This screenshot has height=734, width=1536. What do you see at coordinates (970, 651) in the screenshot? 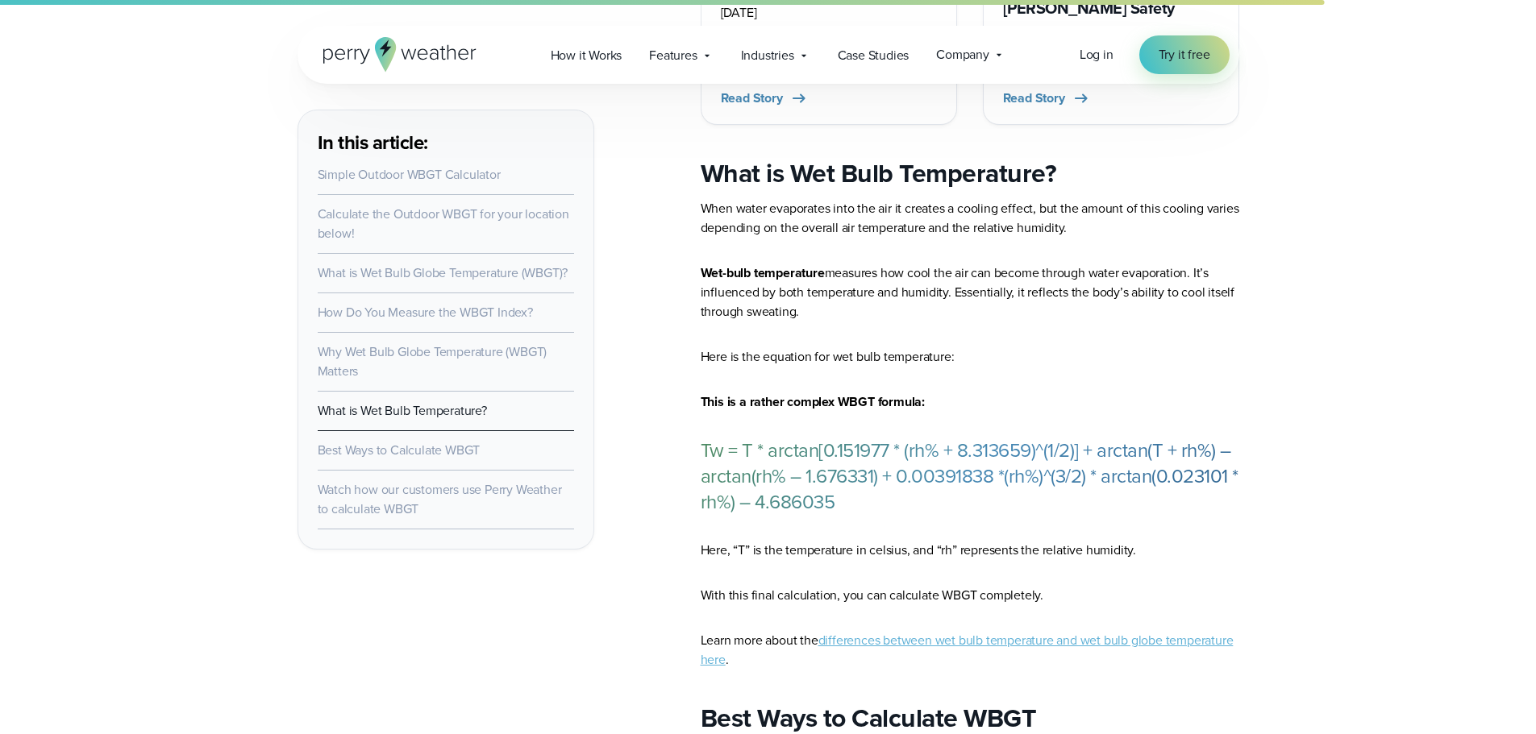
I see `p: Learn more about the .` at bounding box center [970, 651].